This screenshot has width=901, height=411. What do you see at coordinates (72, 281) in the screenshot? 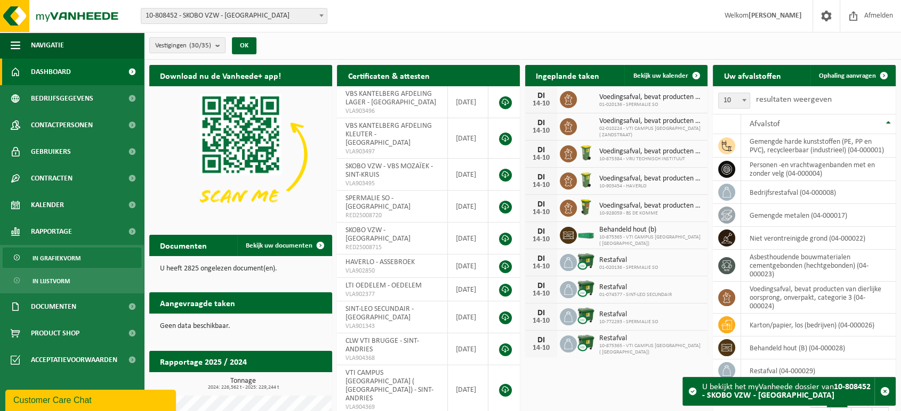
I see `a: In lijstvorm` at bounding box center [72, 281].